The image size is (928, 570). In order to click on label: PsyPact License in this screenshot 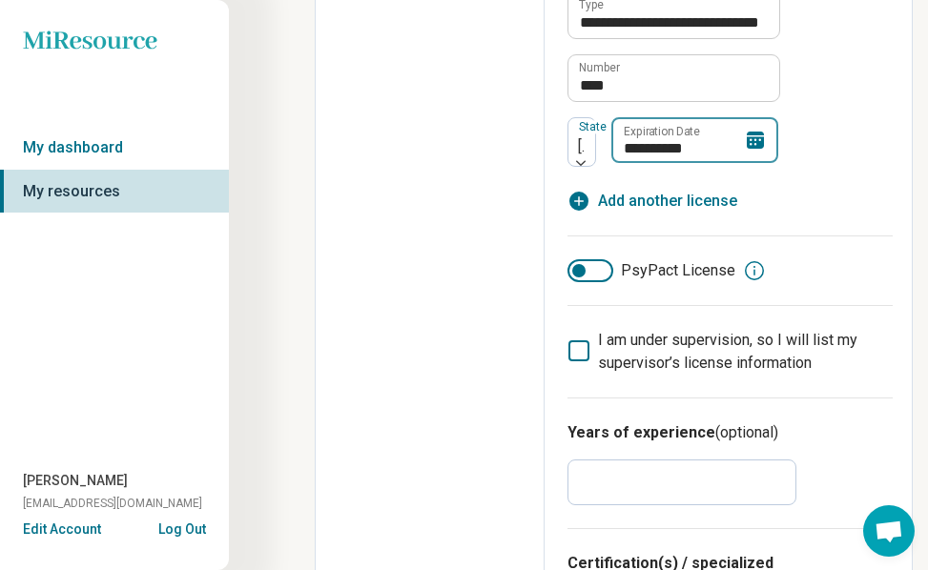, I will do `click(651, 271)`.